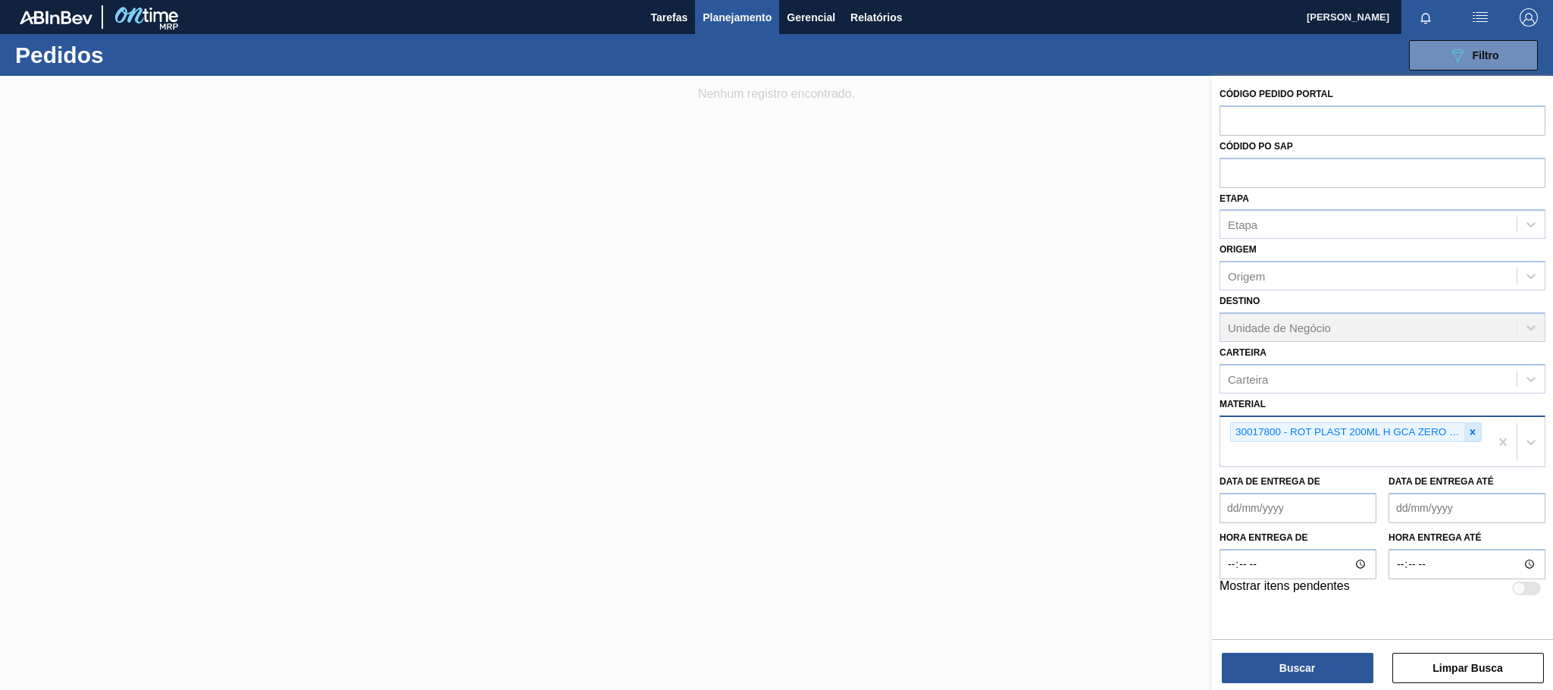 This screenshot has height=690, width=1553. Describe the element at coordinates (1528, 17) in the screenshot. I see `img: Logout` at that location.